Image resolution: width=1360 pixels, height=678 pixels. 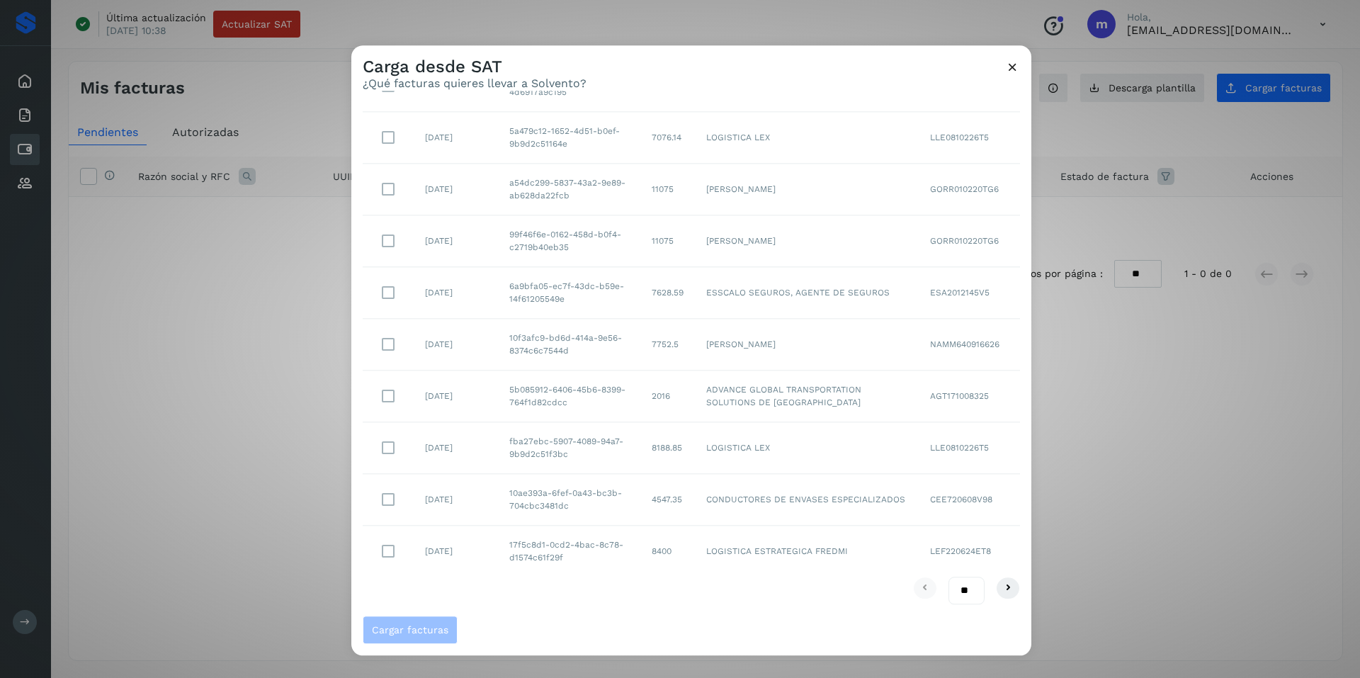 I want to click on td: LOGISTICA ESTRATEGICA FREDMI, so click(x=807, y=552).